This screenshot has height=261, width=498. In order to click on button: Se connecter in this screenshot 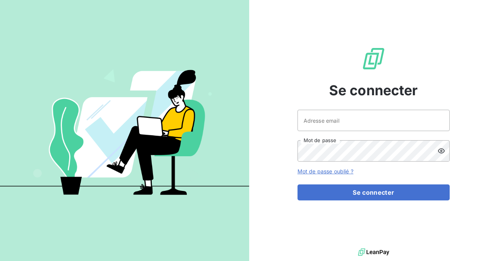, I will do `click(374, 192)`.